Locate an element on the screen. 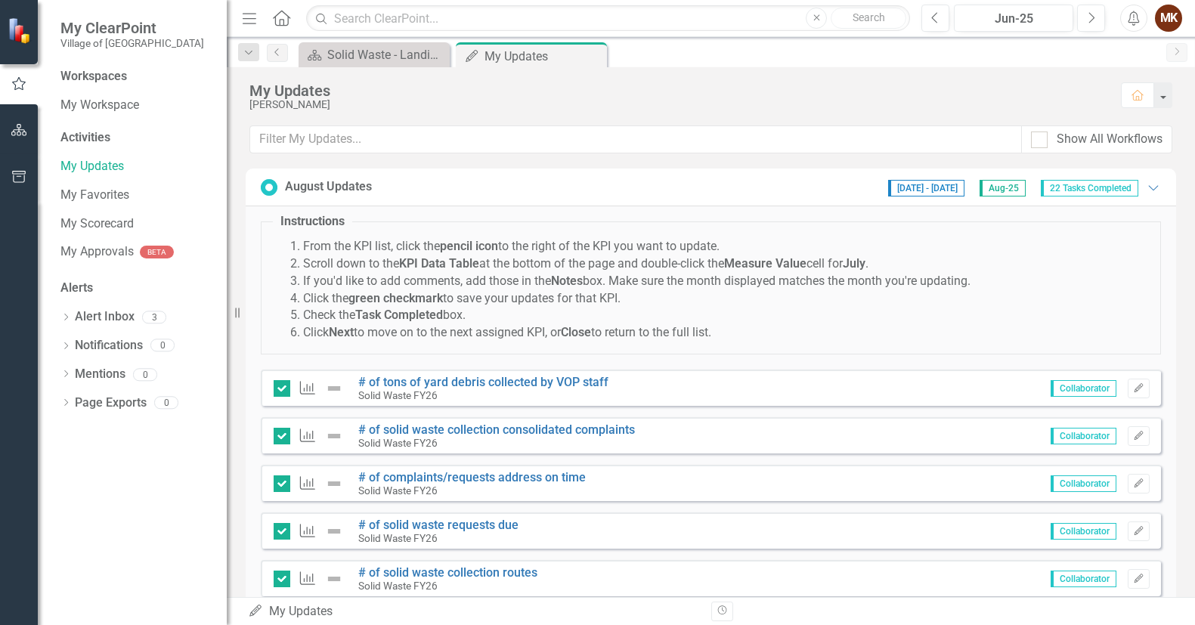  a: Notifications is located at coordinates (109, 345).